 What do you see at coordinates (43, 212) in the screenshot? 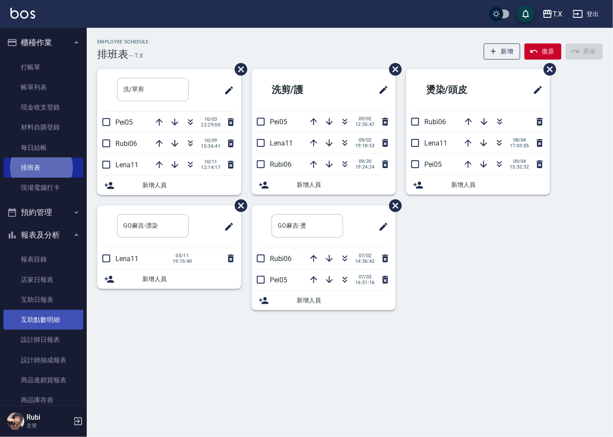
I see `button: 預約管理` at bounding box center [43, 212].